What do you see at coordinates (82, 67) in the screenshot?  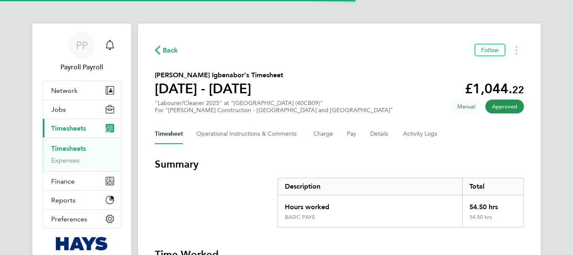 I see `span: Payroll Payroll` at bounding box center [82, 67].